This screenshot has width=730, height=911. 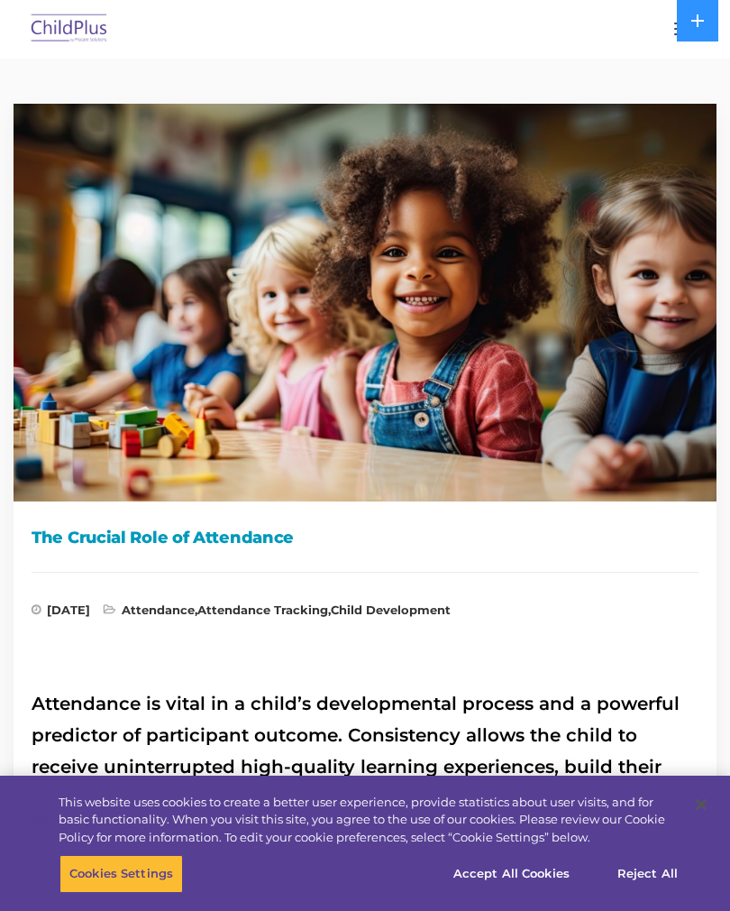 What do you see at coordinates (365, 537) in the screenshot?
I see `h1: The Crucial Role of Attendance` at bounding box center [365, 537].